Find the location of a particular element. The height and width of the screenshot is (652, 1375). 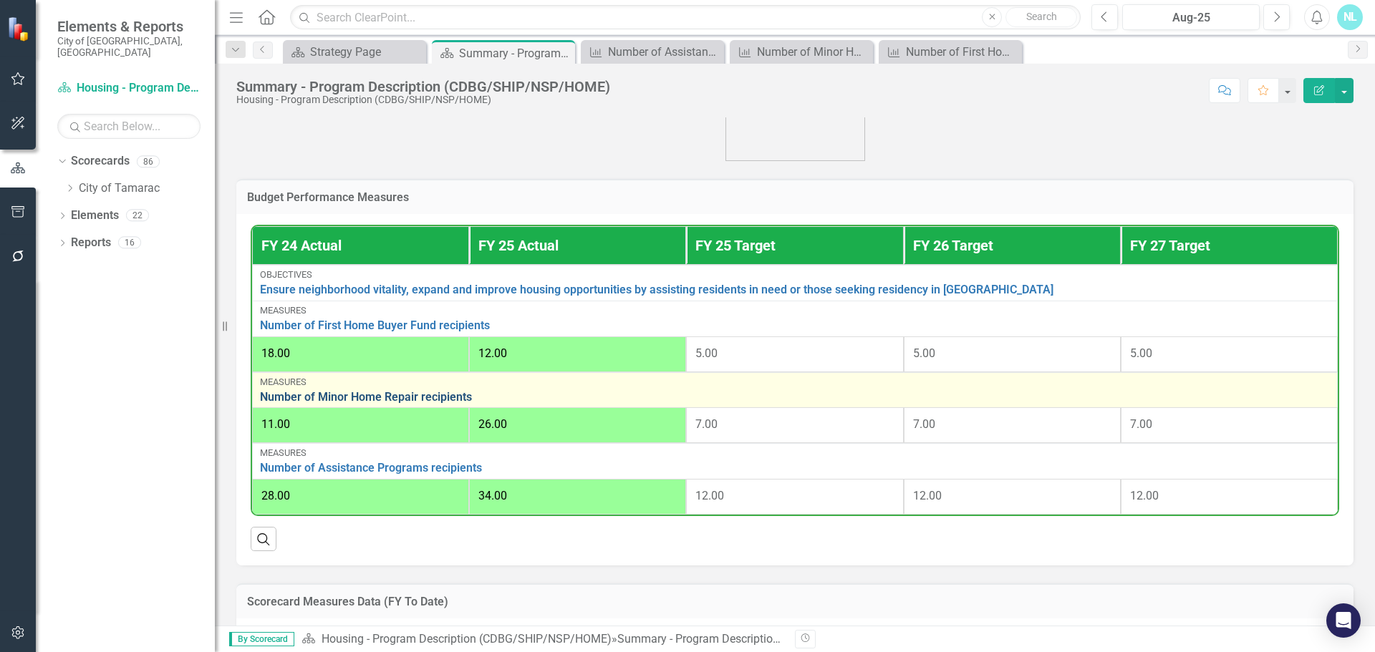

div: Open Intercom Messenger is located at coordinates (1343, 621).